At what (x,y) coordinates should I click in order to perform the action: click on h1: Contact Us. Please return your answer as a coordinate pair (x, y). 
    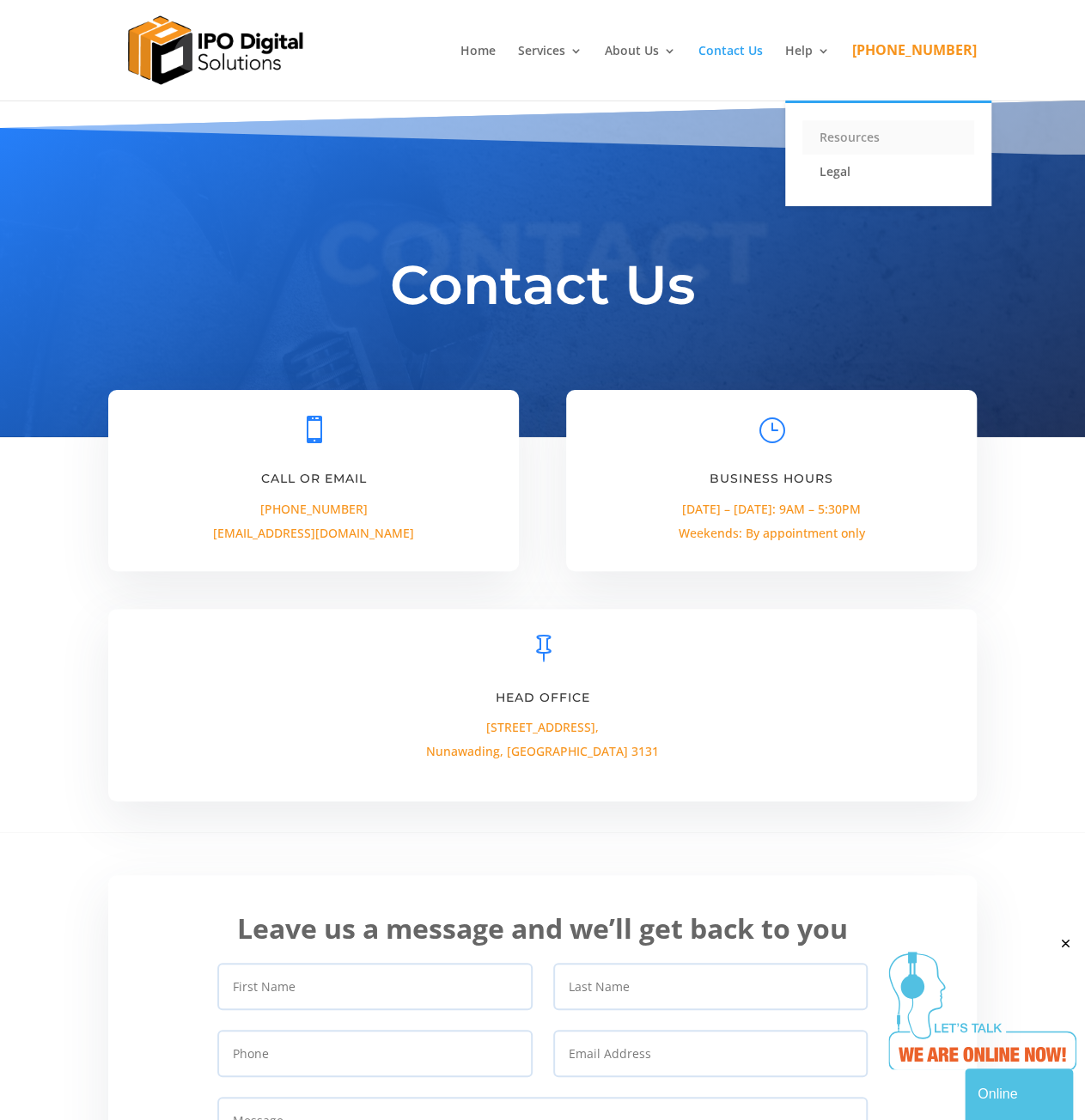
    Looking at the image, I should click on (542, 289).